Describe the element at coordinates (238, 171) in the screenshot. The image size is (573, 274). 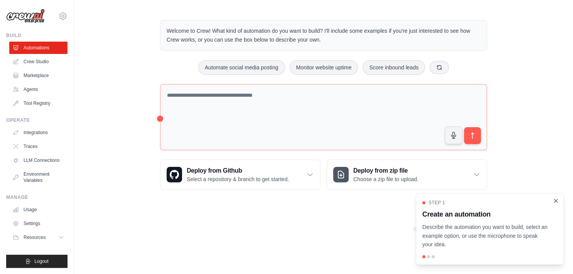
I see `h3: Deploy from Github` at that location.